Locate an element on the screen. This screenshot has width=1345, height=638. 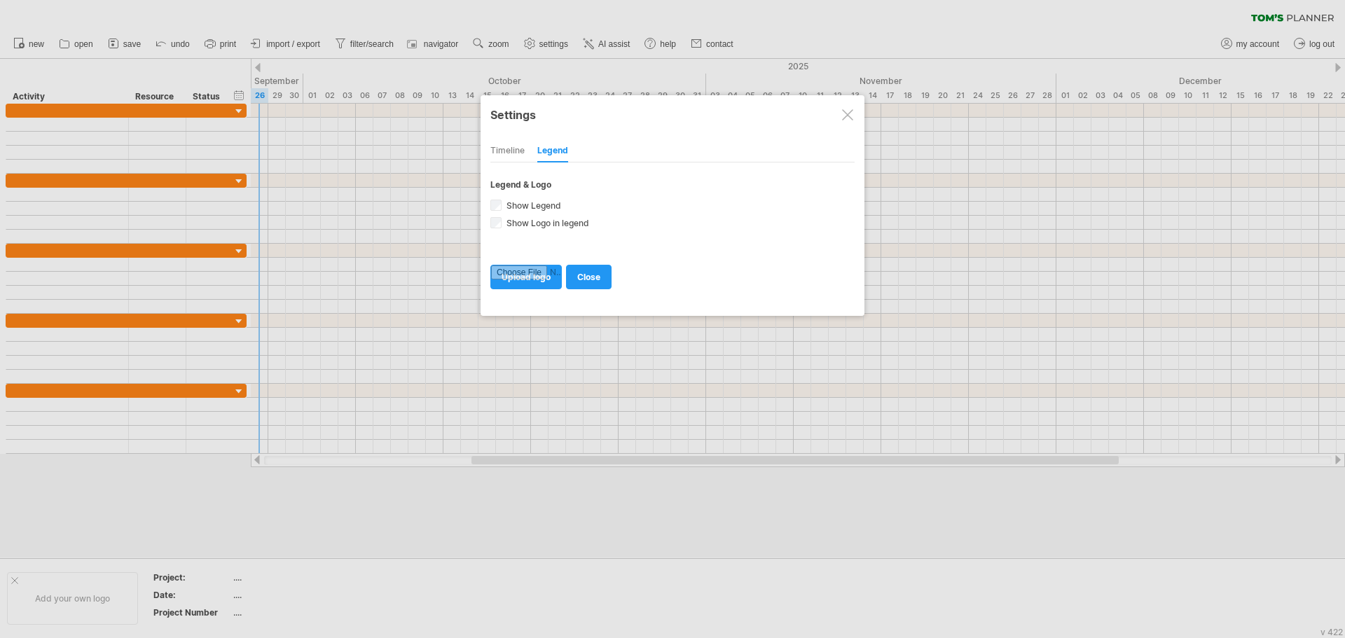
span: Show Legend is located at coordinates (533, 205).